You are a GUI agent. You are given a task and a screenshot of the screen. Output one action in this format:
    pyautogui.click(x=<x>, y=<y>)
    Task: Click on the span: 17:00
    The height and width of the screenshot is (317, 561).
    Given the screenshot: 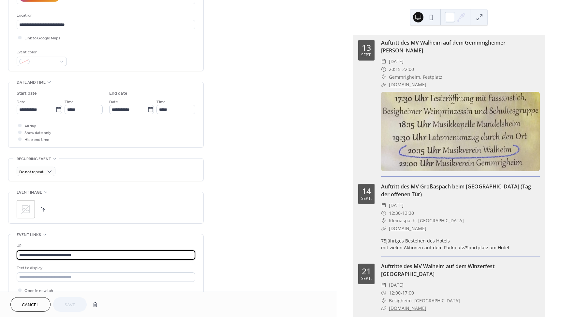 What is the action you would take?
    pyautogui.click(x=408, y=293)
    